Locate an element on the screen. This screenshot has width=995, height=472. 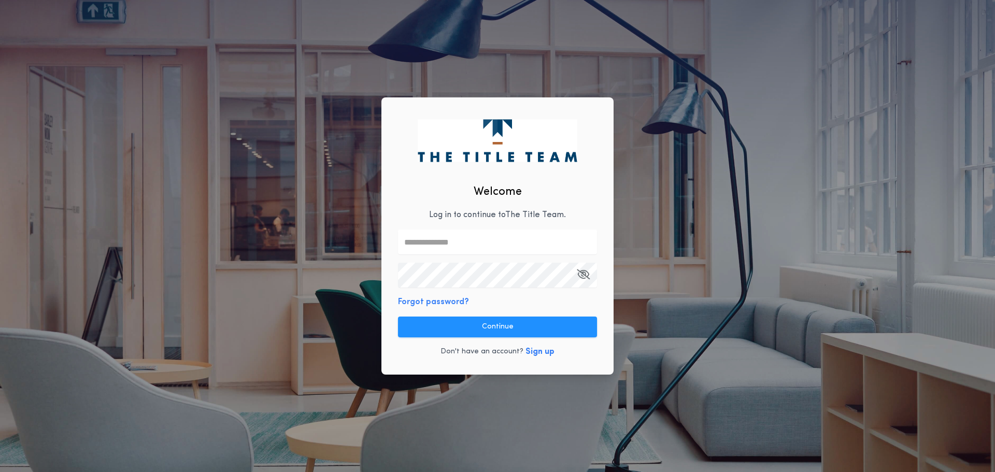
p: Don't have an account? is located at coordinates (482, 352).